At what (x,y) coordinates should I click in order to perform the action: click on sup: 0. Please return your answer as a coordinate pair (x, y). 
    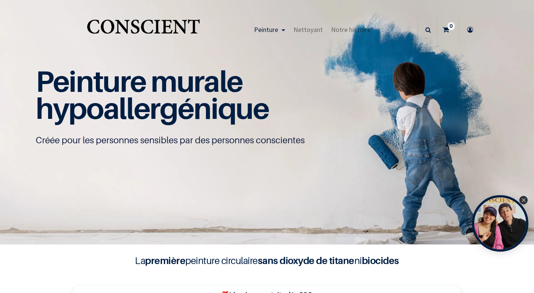
    Looking at the image, I should click on (451, 26).